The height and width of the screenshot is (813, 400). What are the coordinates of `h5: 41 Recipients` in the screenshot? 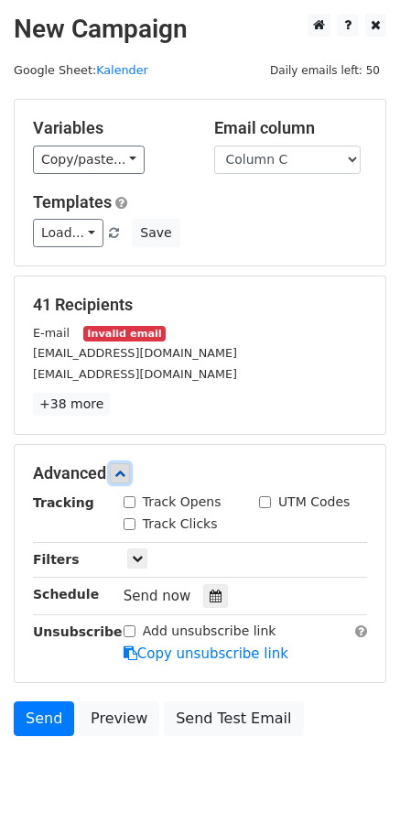 It's located at (200, 305).